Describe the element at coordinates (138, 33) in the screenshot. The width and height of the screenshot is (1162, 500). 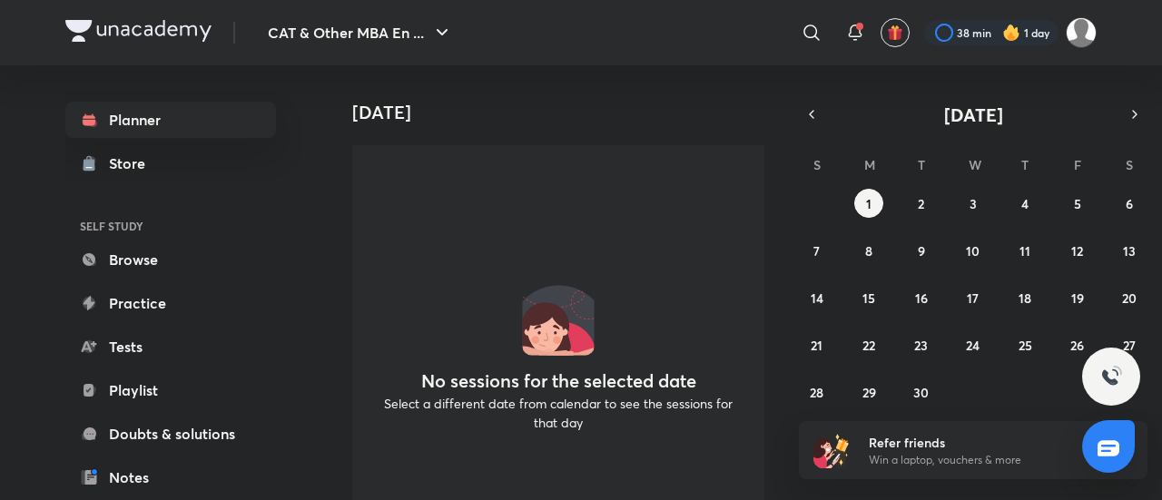
I see `a: Company Logo` at that location.